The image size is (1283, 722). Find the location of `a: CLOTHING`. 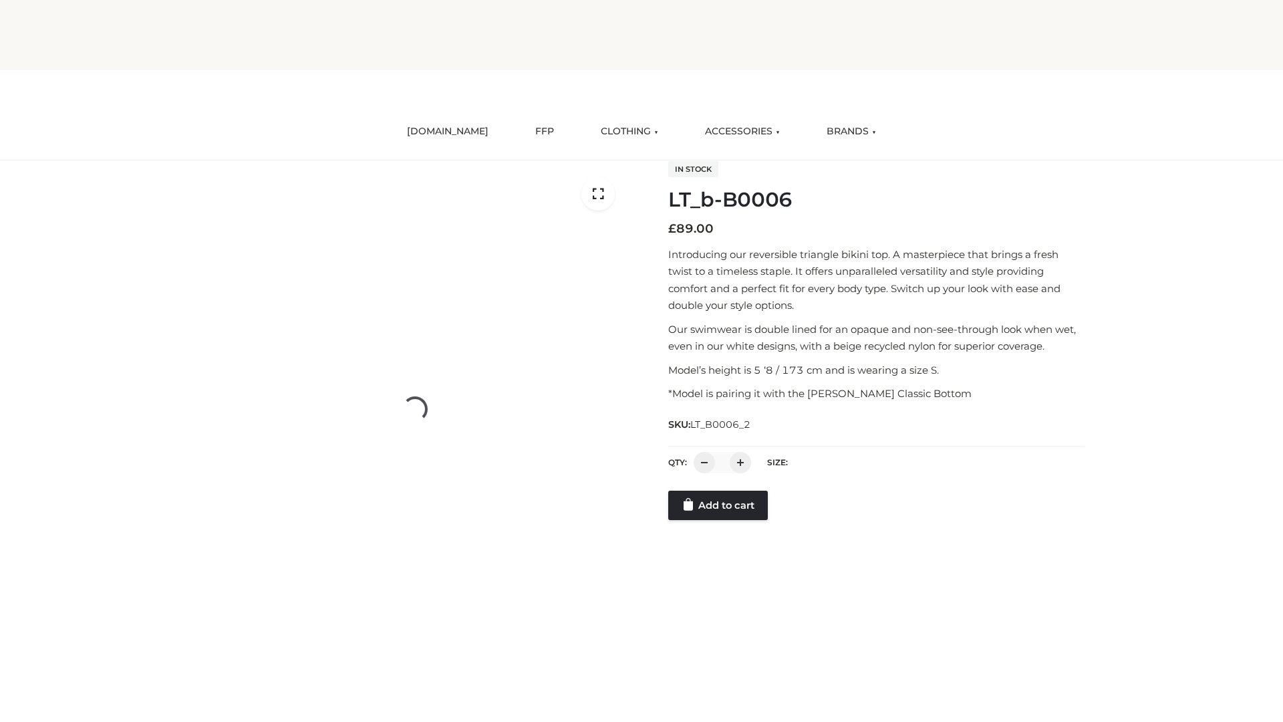

a: CLOTHING is located at coordinates (629, 132).